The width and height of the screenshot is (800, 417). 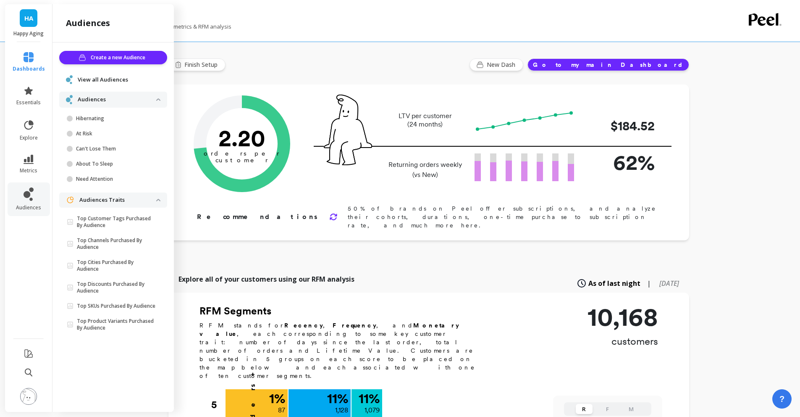 I want to click on p: Top SKUs Purchased By Audience, so click(x=116, y=306).